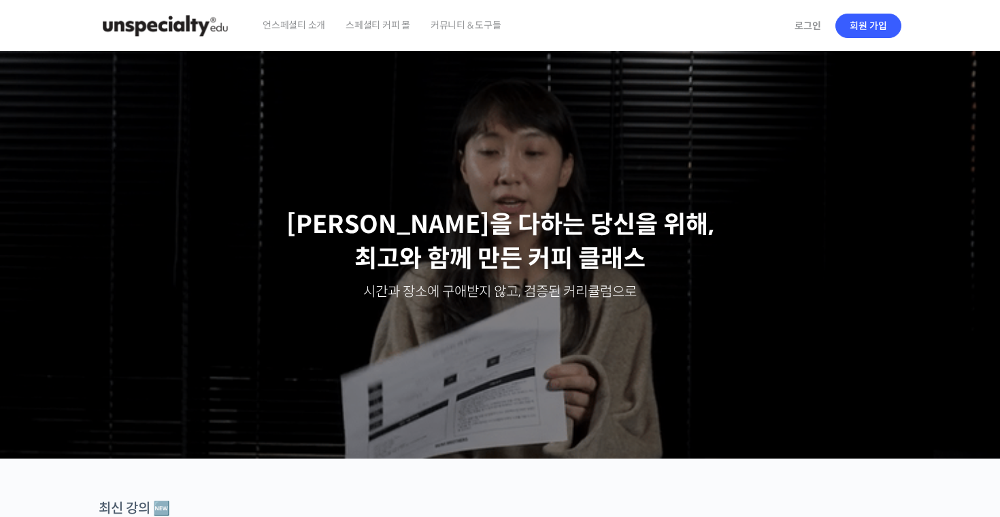  Describe the element at coordinates (133, 431) in the screenshot. I see `span: 대화` at that location.